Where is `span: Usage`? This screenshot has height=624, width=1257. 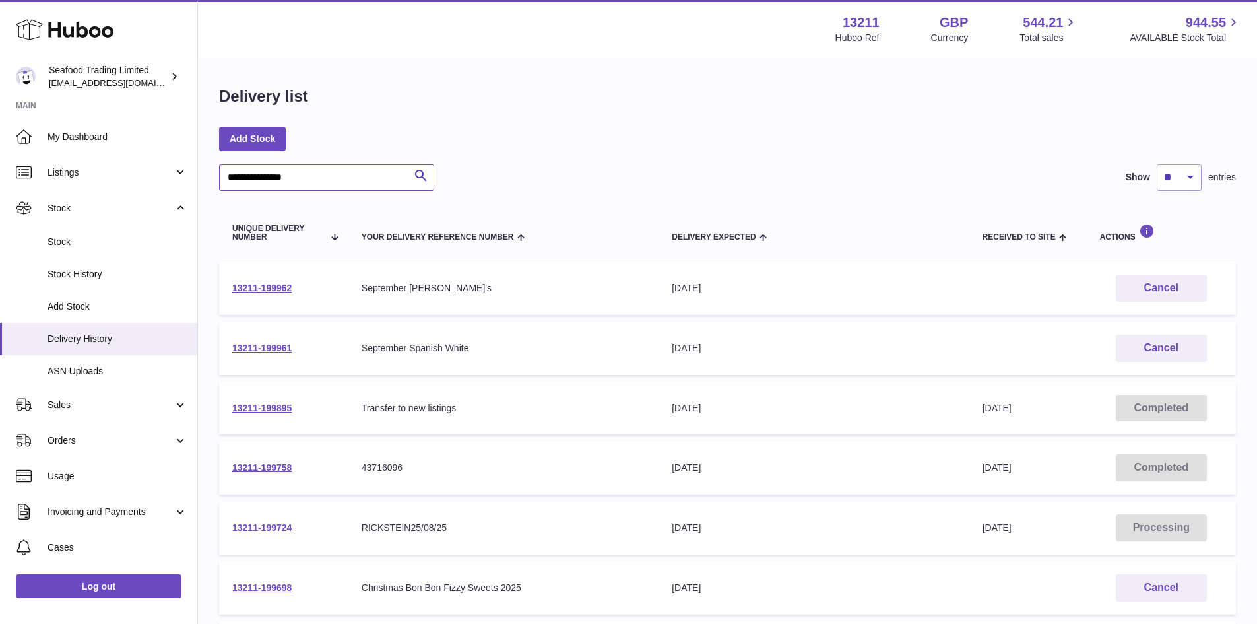
span: Usage is located at coordinates (117, 476).